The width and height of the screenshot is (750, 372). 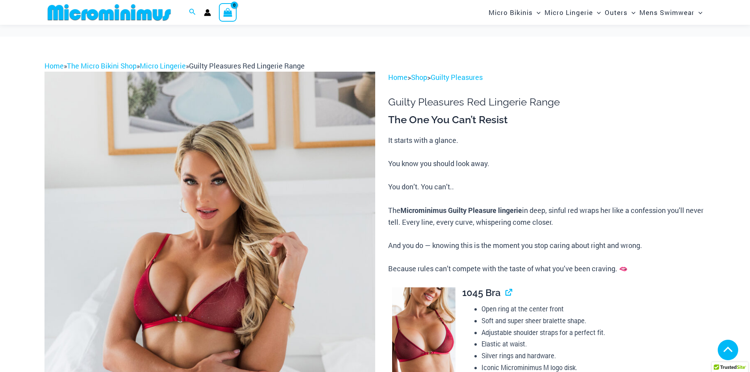 What do you see at coordinates (547, 102) in the screenshot?
I see `h1: Guilty Pleasures Red Lingerie Range` at bounding box center [547, 102].